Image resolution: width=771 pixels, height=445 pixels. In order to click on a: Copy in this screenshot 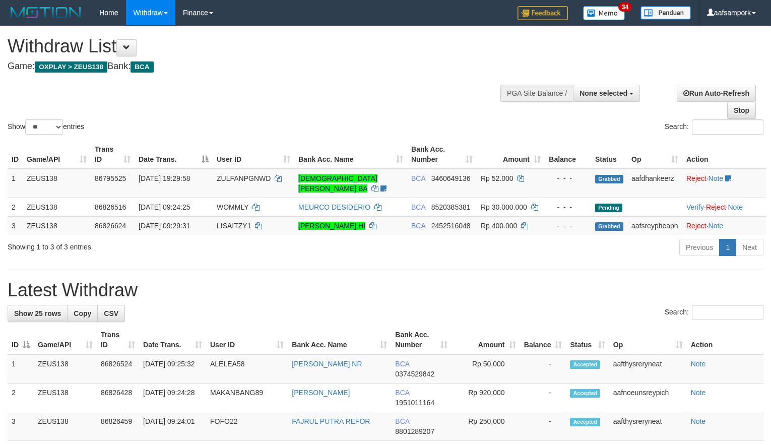, I will do `click(82, 313)`.